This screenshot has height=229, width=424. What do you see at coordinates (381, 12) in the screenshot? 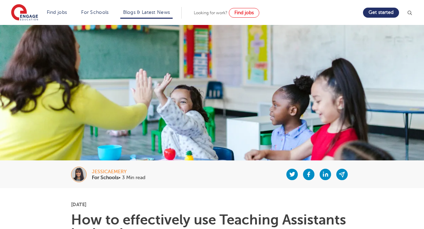
I see `a: Get started` at bounding box center [381, 12].